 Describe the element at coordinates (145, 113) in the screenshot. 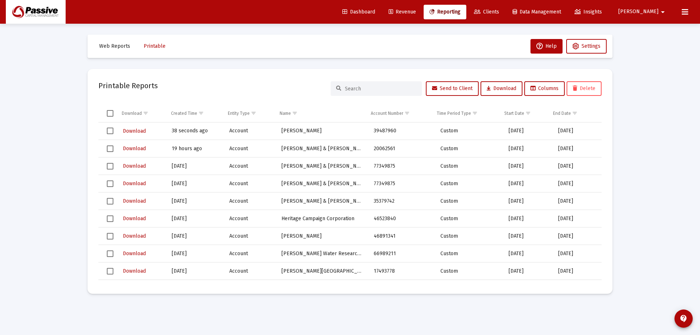

I see `span: Show filter options for column 'Download'` at that location.